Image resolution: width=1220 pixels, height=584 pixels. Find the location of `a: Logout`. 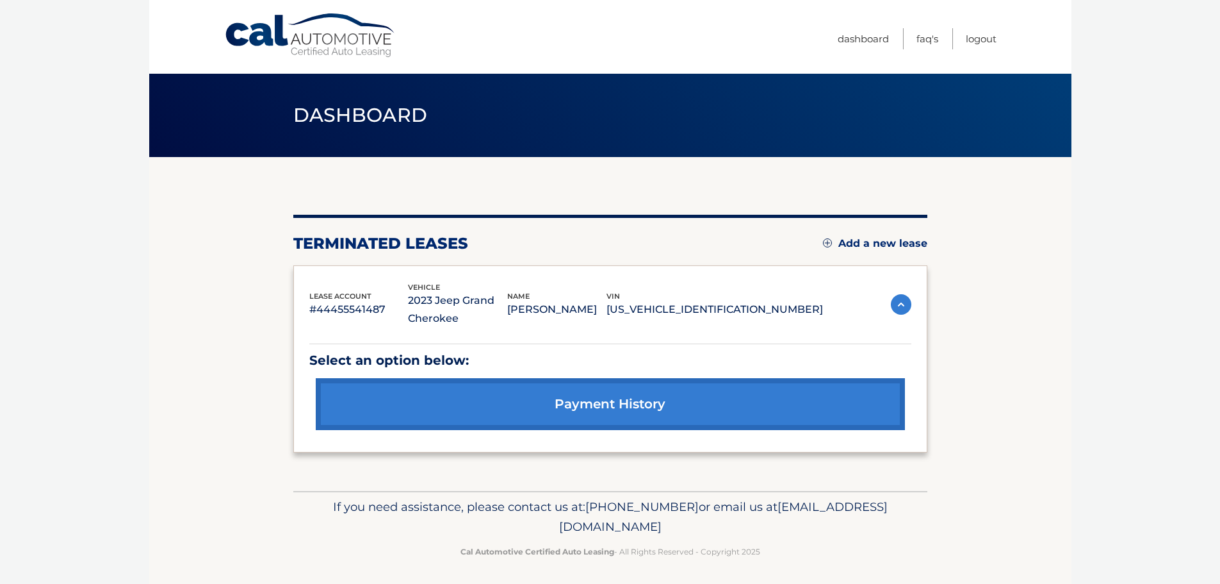

a: Logout is located at coordinates (981, 38).